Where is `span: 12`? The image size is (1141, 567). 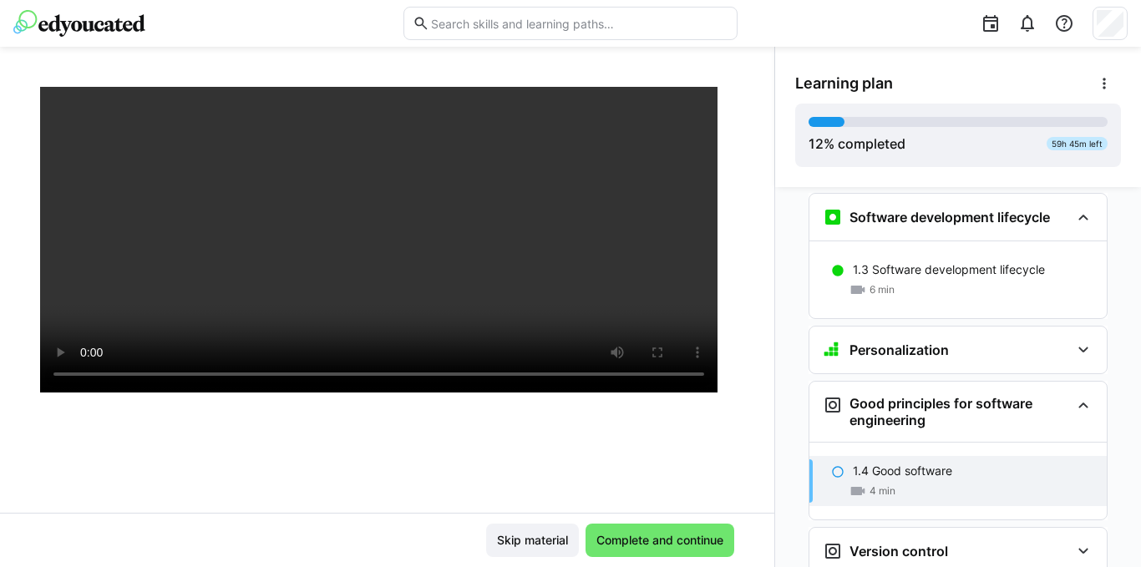
span: 12 is located at coordinates (816, 144).